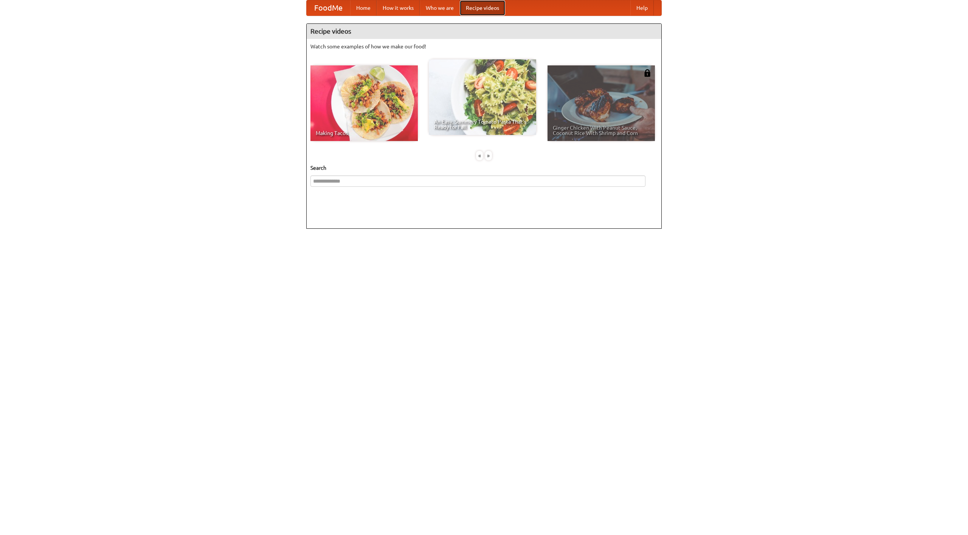 The image size is (968, 535). Describe the element at coordinates (364, 133) in the screenshot. I see `span: Making Tacos` at that location.